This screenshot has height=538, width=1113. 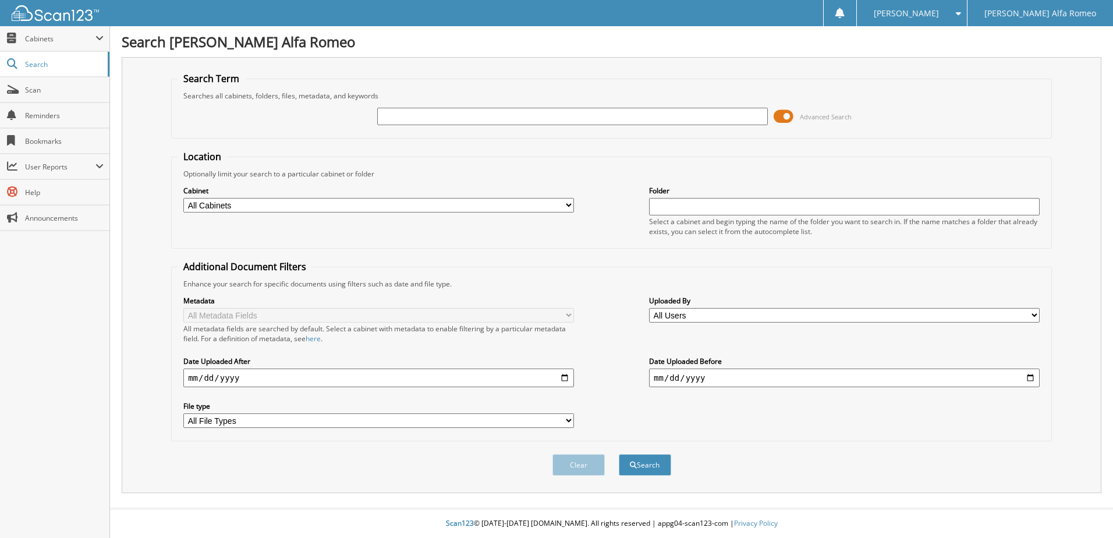 What do you see at coordinates (844, 300) in the screenshot?
I see `label: Uploaded By` at bounding box center [844, 300].